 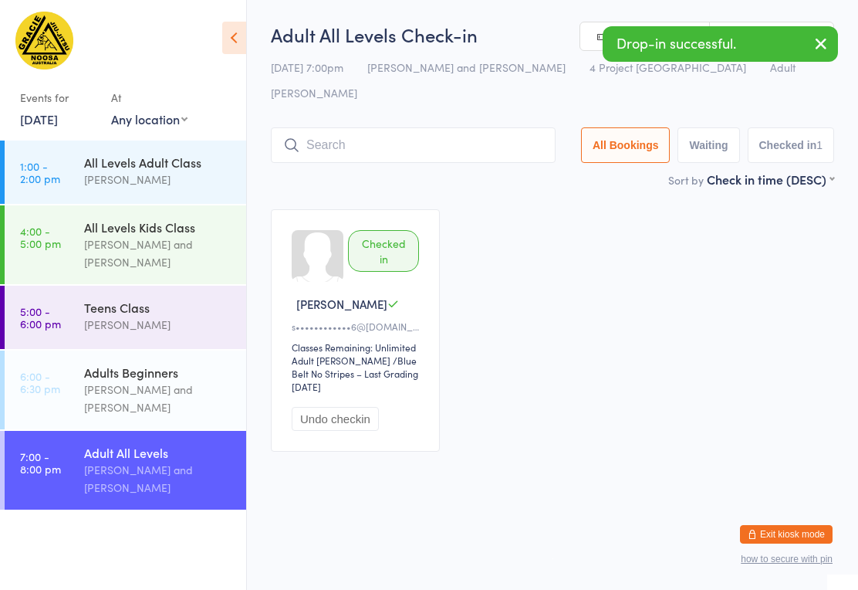 I want to click on time: 6:00 - 6:30 pm, so click(x=40, y=382).